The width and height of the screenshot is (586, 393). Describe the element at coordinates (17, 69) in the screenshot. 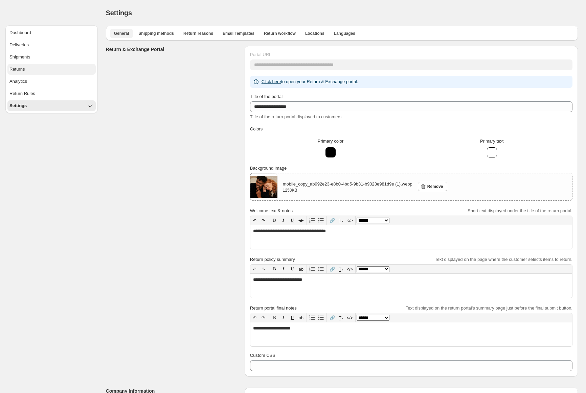

I see `div: Returns` at that location.